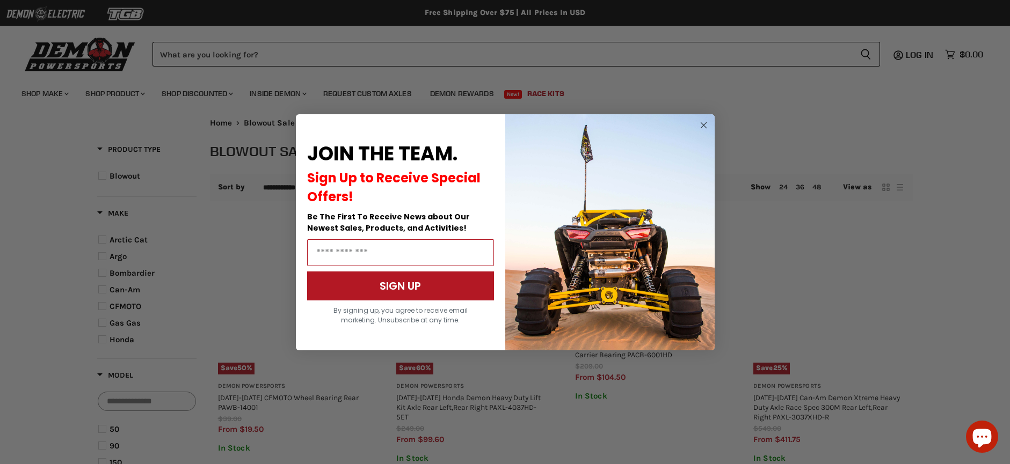 The width and height of the screenshot is (1010, 464). I want to click on input: Email Address, so click(400, 253).